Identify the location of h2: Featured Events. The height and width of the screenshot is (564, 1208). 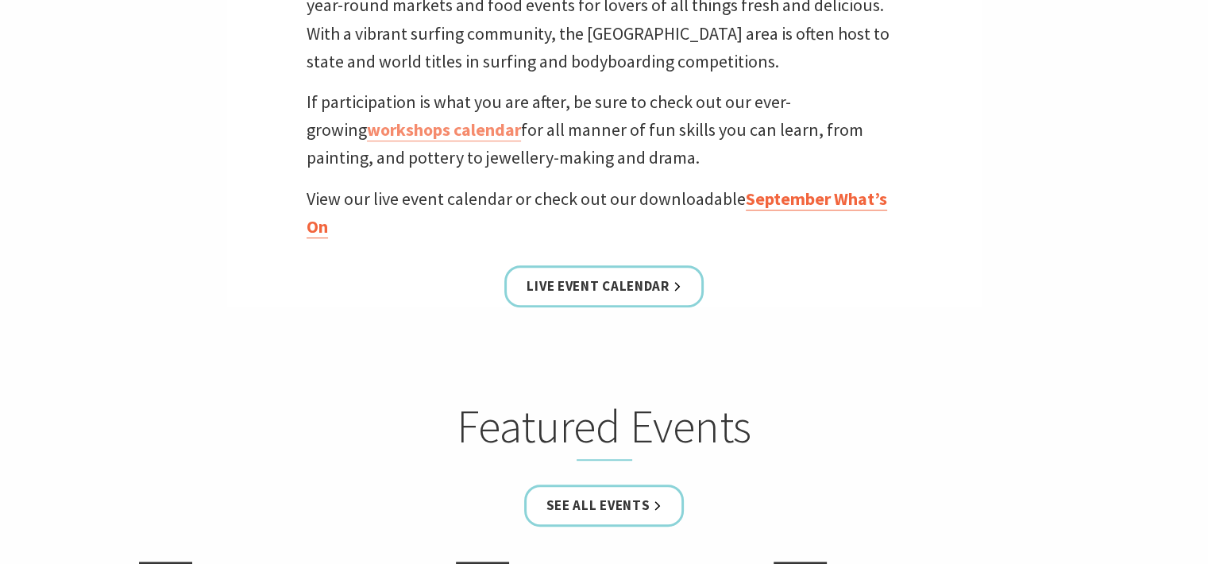
(605, 430).